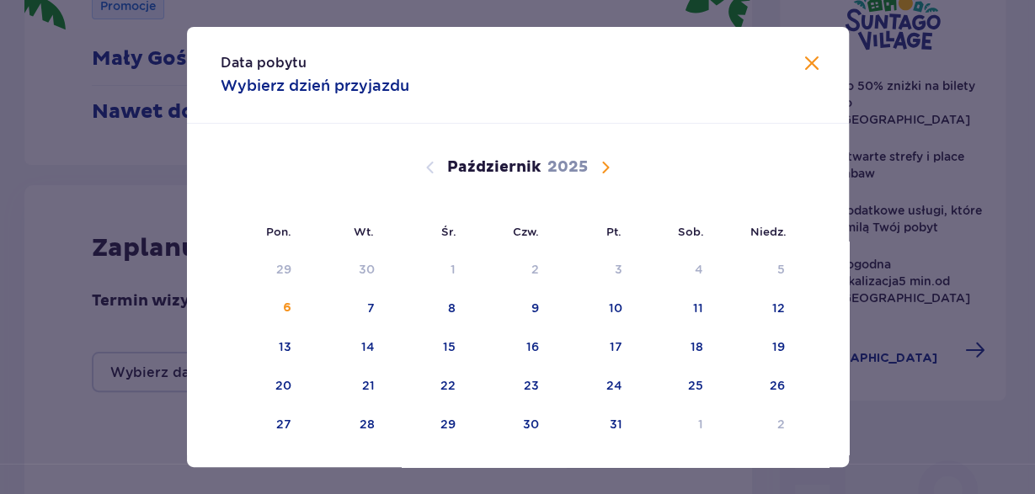 This screenshot has width=1035, height=494. I want to click on div: 13, so click(285, 347).